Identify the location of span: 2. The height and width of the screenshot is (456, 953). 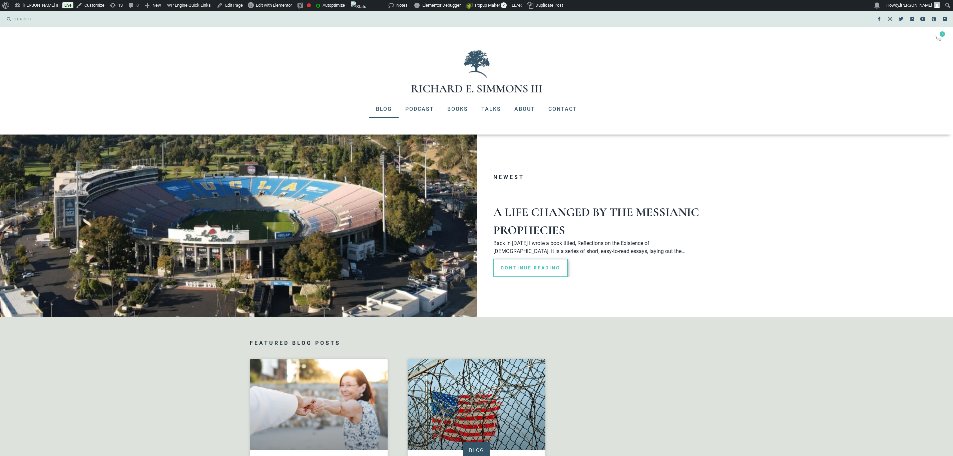
(504, 5).